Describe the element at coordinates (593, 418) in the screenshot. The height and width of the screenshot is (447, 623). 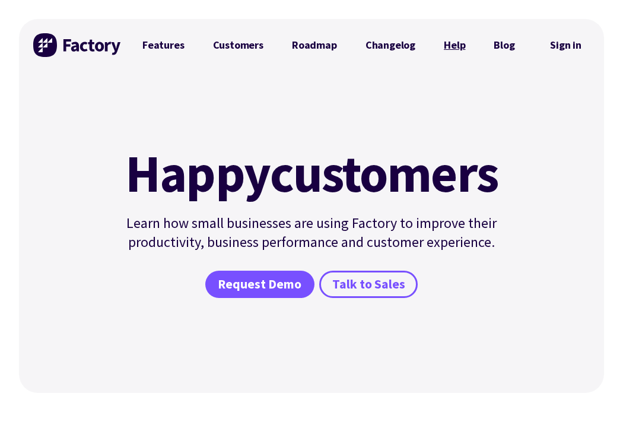
I see `div: Chat Widget` at that location.